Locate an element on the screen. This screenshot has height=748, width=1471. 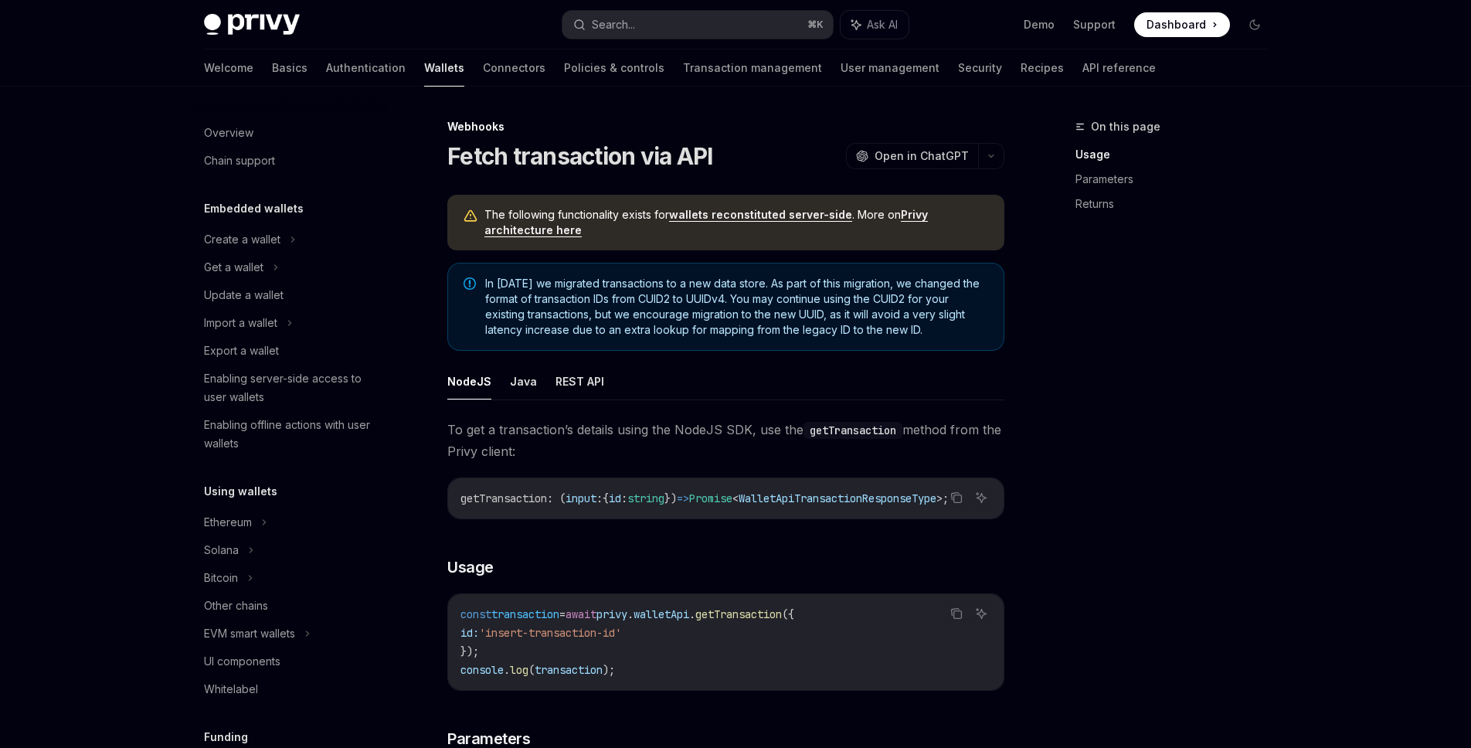
div: Search... is located at coordinates (613, 25).